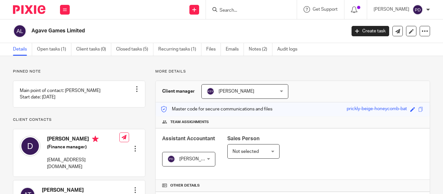  I want to click on span: Get Support, so click(325, 9).